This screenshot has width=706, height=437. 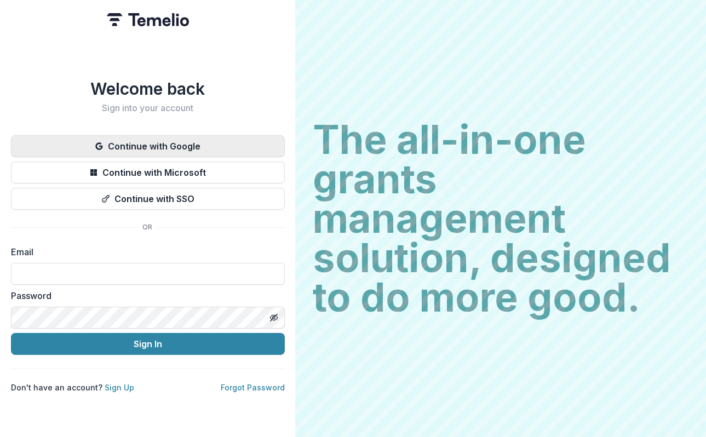 I want to click on a: Forgot Password, so click(x=252, y=387).